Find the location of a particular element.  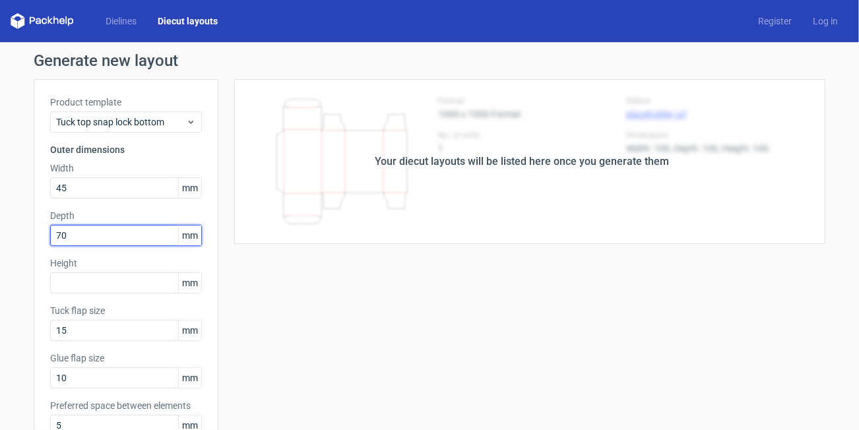

a: Diecut layouts is located at coordinates (187, 21).